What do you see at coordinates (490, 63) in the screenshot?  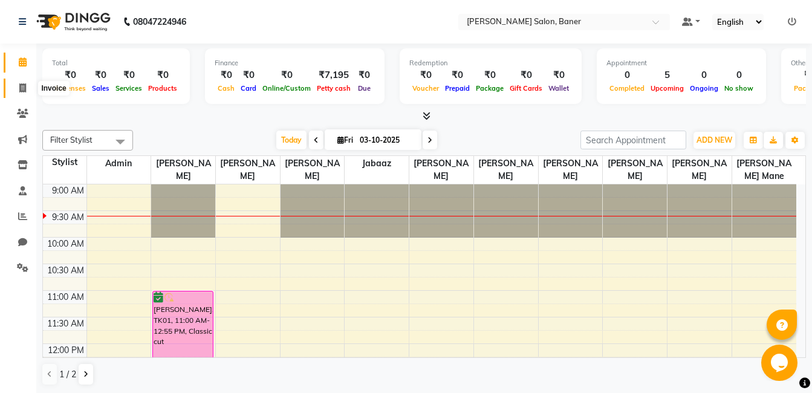 I see `div: Redemption` at bounding box center [490, 63].